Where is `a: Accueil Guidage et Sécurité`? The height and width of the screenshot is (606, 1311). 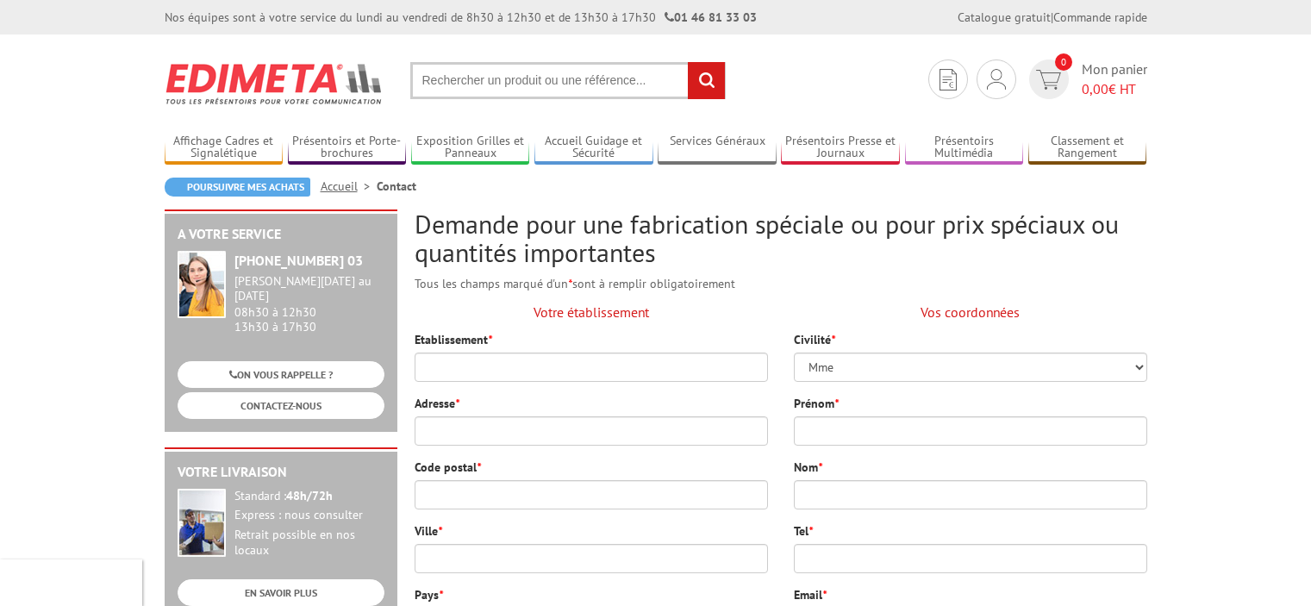
a: Accueil Guidage et Sécurité is located at coordinates (594, 147).